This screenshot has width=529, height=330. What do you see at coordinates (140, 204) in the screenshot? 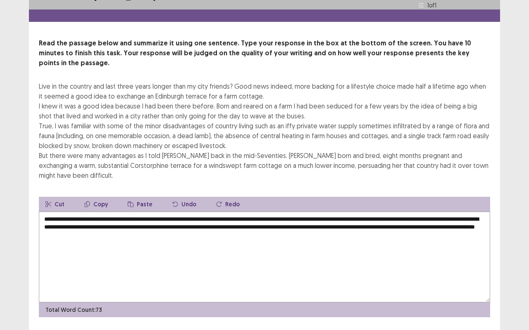
I see `button: Paste` at bounding box center [140, 204].